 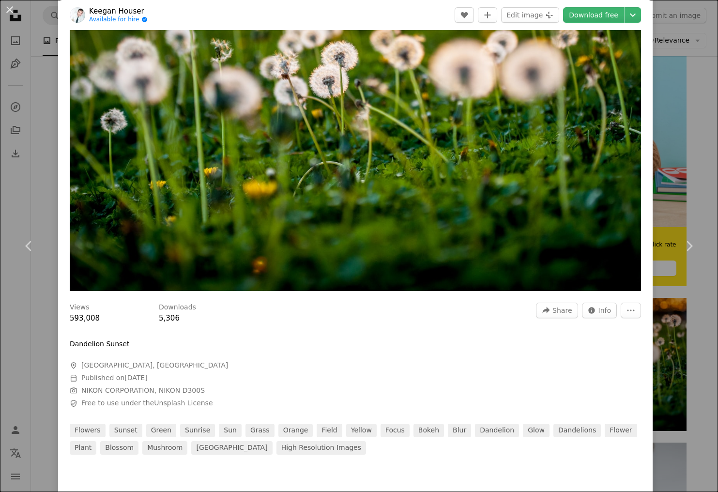 What do you see at coordinates (497, 431) in the screenshot?
I see `a: dandelion` at bounding box center [497, 431].